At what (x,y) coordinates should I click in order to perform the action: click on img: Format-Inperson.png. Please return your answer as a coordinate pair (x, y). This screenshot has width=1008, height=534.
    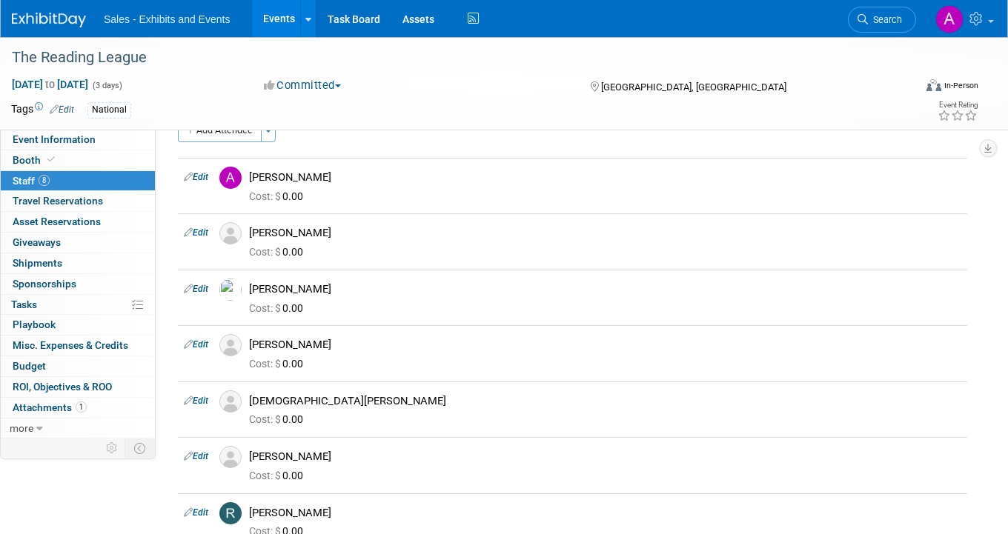
    Looking at the image, I should click on (934, 85).